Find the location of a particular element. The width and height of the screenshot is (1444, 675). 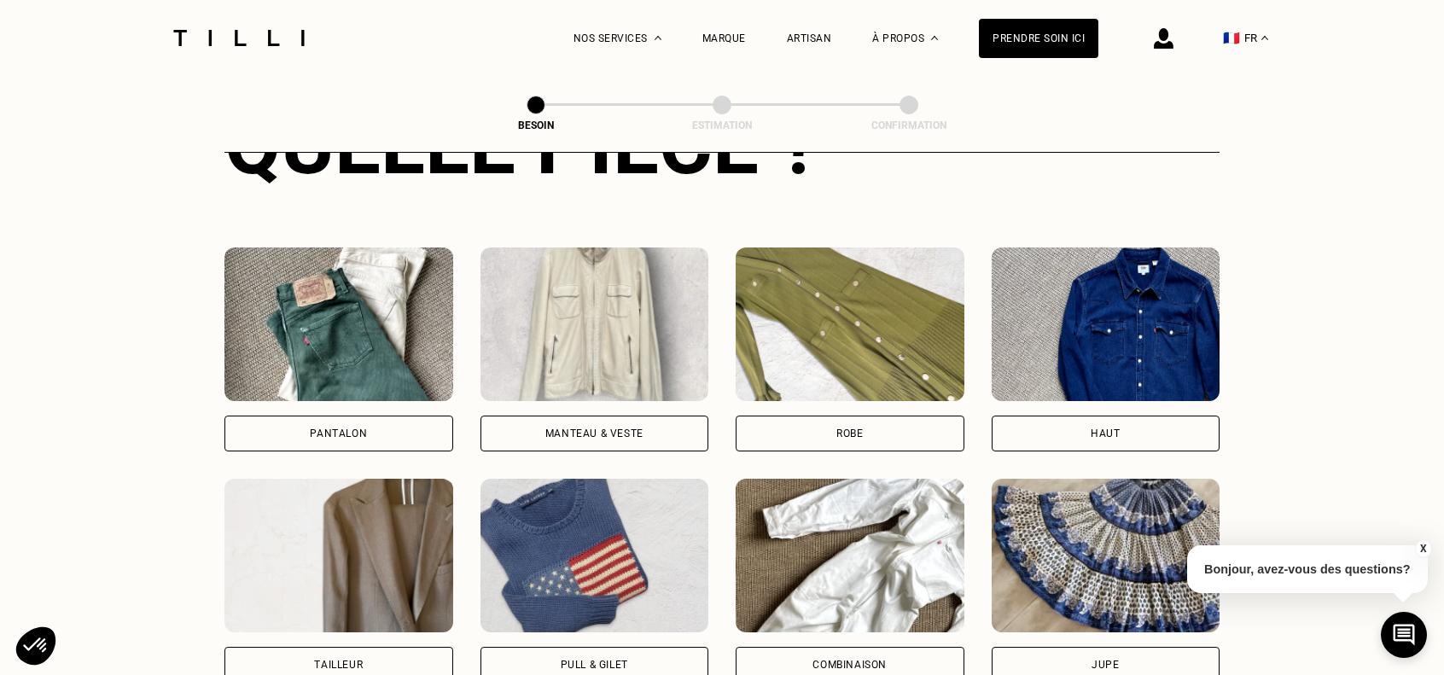

div: Marque is located at coordinates (724, 38).